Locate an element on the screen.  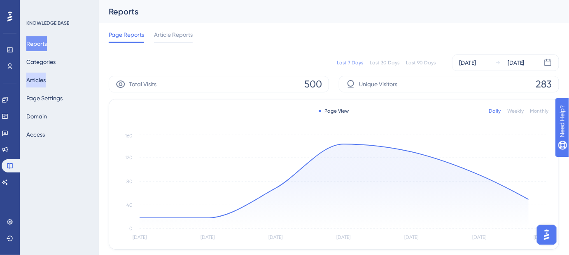
img: launcher-image-alternative-text is located at coordinates (12, 12).